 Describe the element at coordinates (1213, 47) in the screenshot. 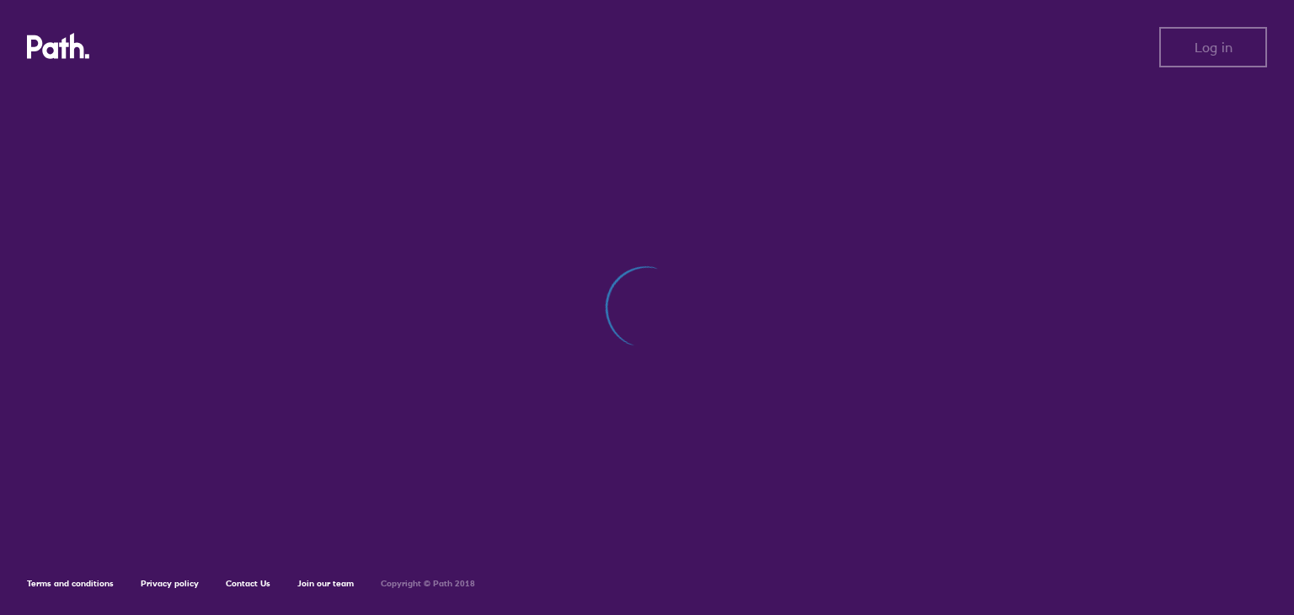

I see `button: Log in` at that location.